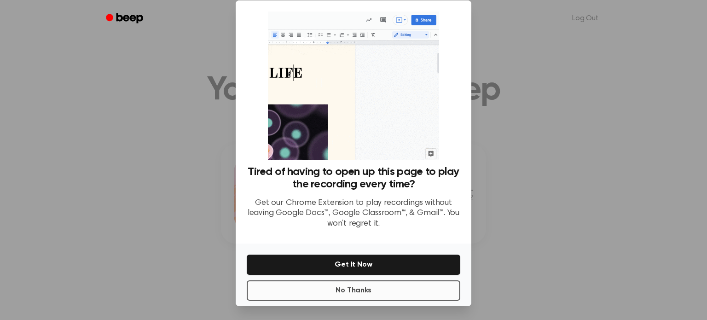 The width and height of the screenshot is (707, 320). Describe the element at coordinates (354, 291) in the screenshot. I see `button: No Thanks` at that location.